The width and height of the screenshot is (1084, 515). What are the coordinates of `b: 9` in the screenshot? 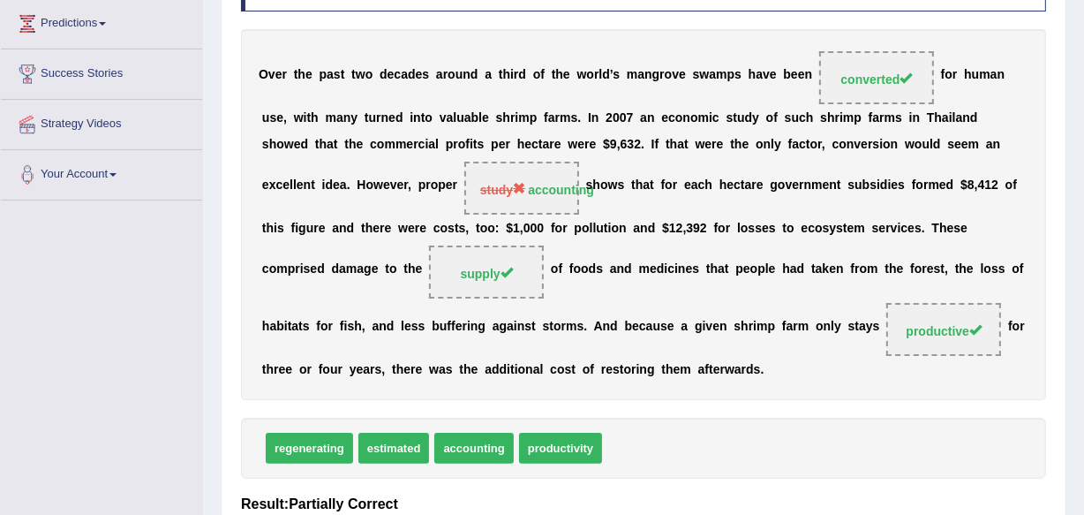 It's located at (614, 144).